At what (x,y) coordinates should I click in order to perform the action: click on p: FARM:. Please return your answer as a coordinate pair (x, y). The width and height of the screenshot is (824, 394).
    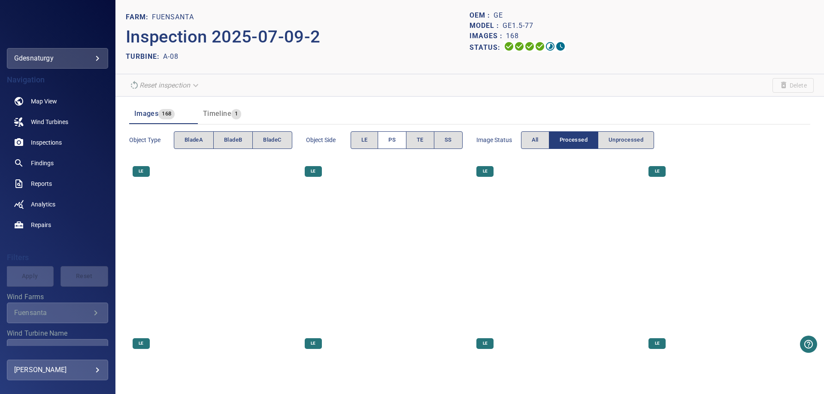
    Looking at the image, I should click on (139, 17).